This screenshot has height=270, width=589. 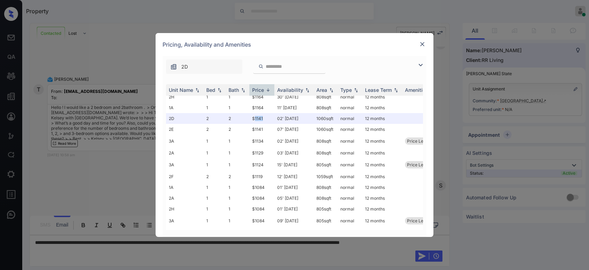 I want to click on td: 1A, so click(x=185, y=187).